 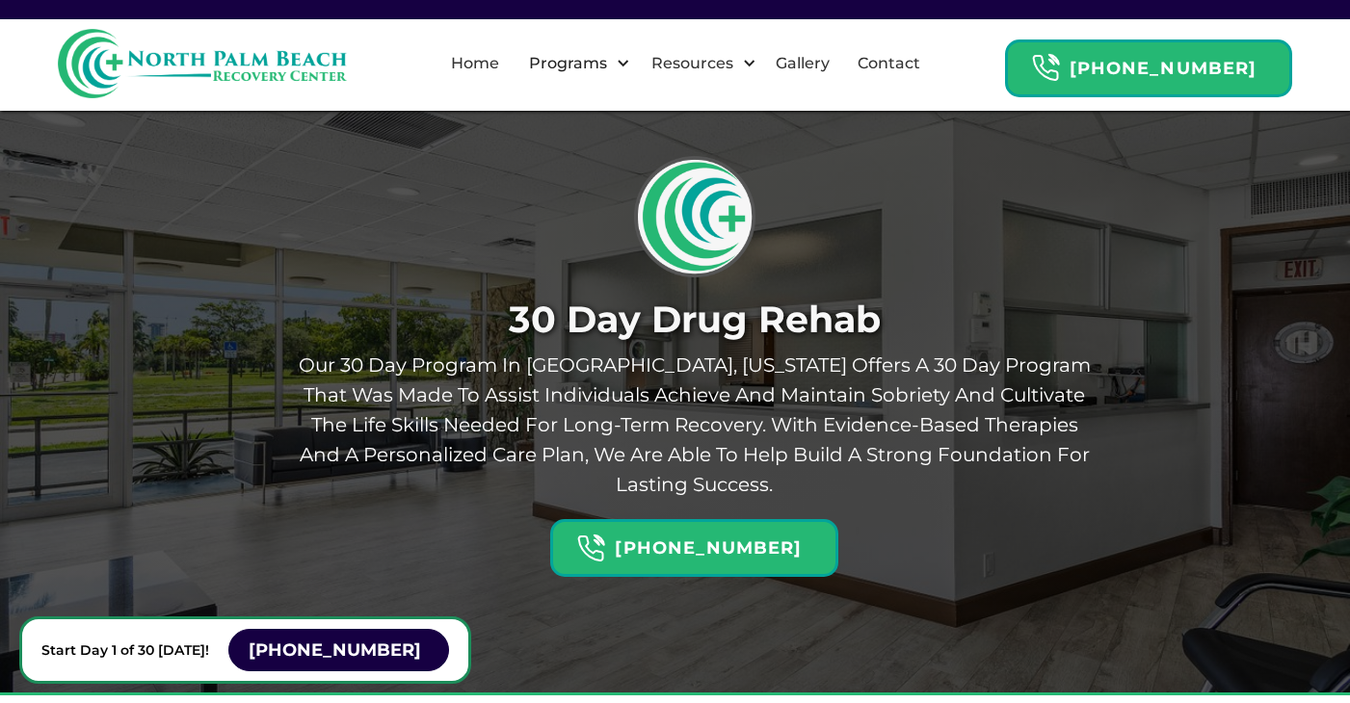 I want to click on h1: 30 Day Drug Rehab, so click(x=695, y=320).